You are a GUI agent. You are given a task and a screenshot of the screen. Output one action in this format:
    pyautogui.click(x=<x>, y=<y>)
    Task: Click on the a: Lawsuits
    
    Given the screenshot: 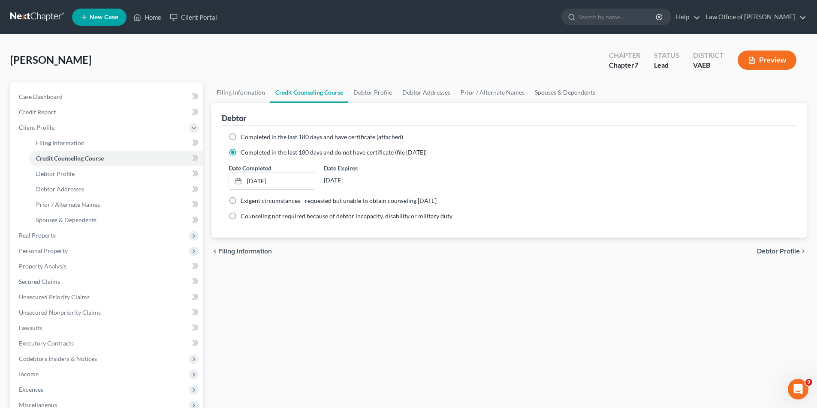 What is the action you would take?
    pyautogui.click(x=107, y=328)
    